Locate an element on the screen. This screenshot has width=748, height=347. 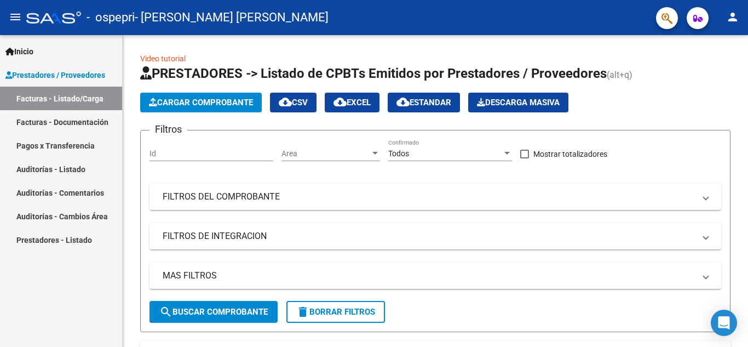
button: EXCEL is located at coordinates (352, 102).